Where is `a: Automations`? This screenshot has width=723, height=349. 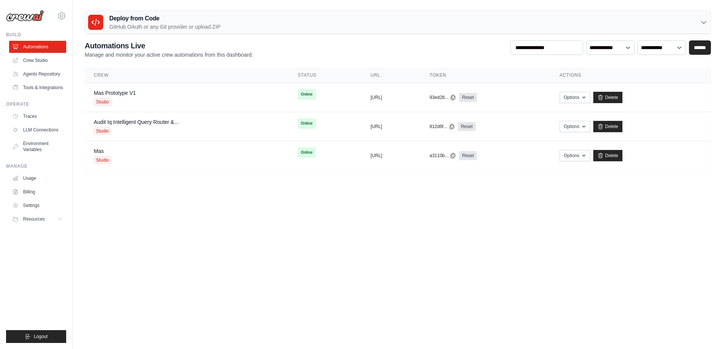 a: Automations is located at coordinates (37, 47).